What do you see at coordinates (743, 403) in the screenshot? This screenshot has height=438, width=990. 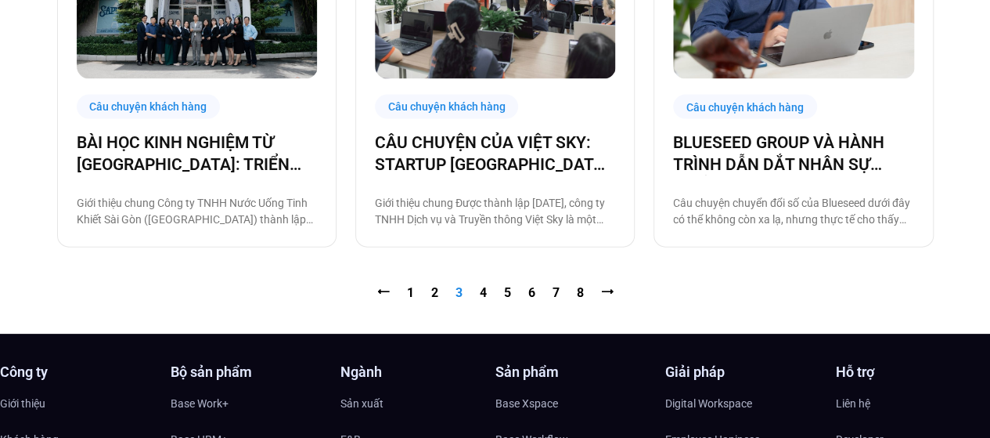 I see `a: Digital Workspace` at bounding box center [743, 403].